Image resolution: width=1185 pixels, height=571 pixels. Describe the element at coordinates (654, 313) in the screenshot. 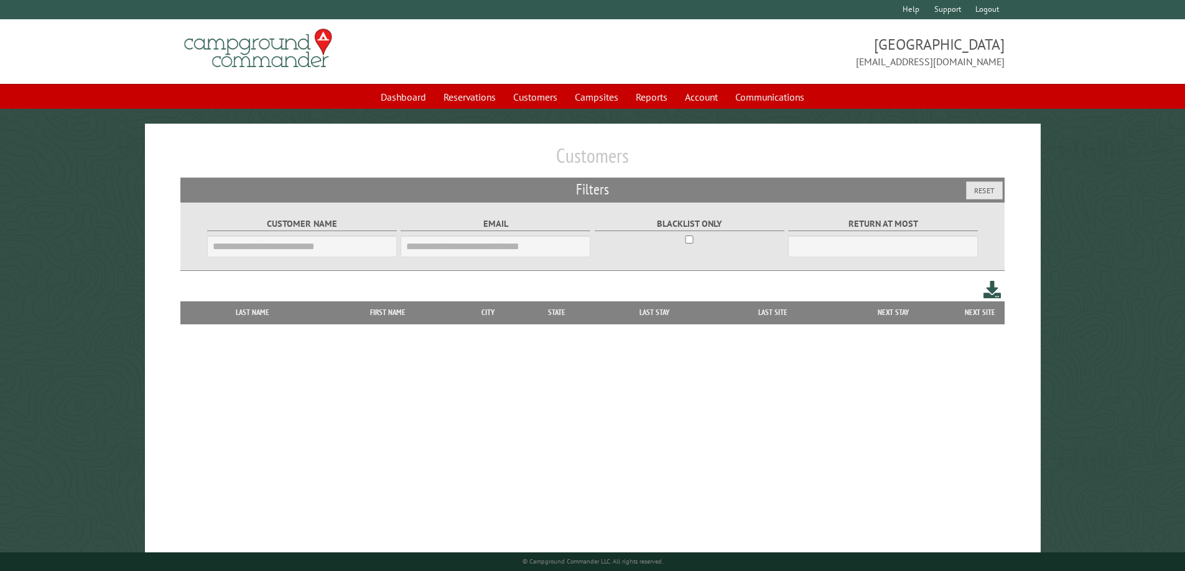

I see `th: Last Stay` at that location.